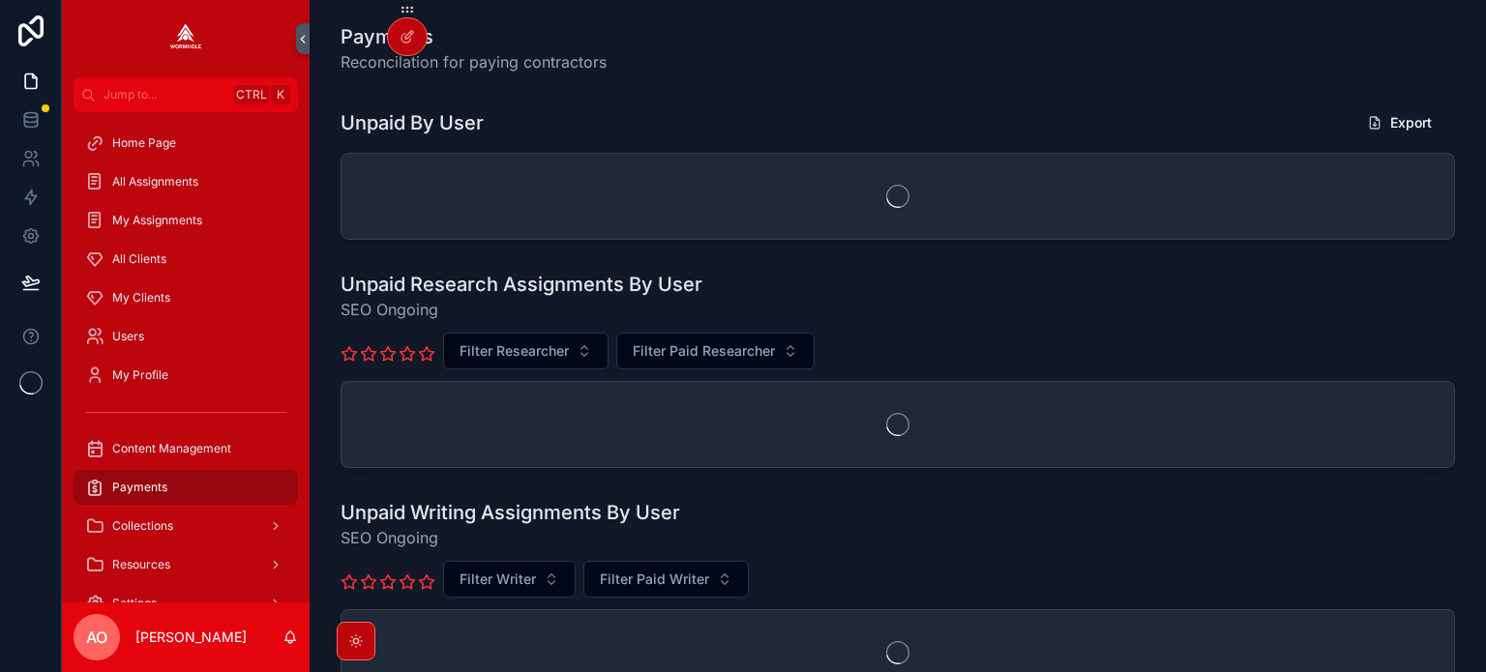 The image size is (1486, 672). Describe the element at coordinates (186, 449) in the screenshot. I see `a: Content Management` at that location.